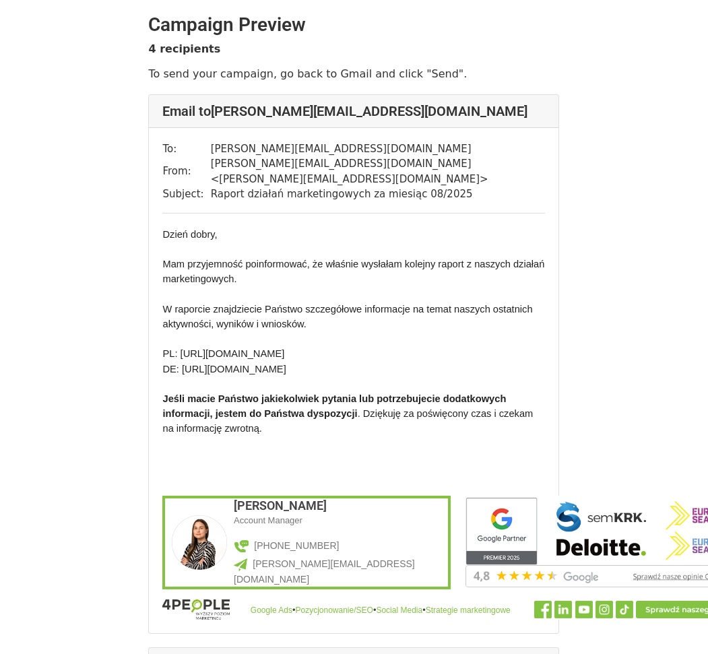 This screenshot has height=654, width=708. I want to click on td: Subject:, so click(186, 194).